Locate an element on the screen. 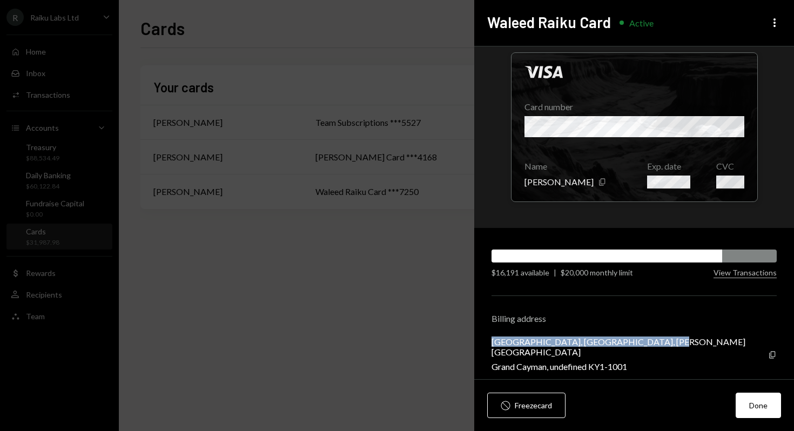 The height and width of the screenshot is (431, 794). div: $20,000 monthly limit is located at coordinates (597, 272).